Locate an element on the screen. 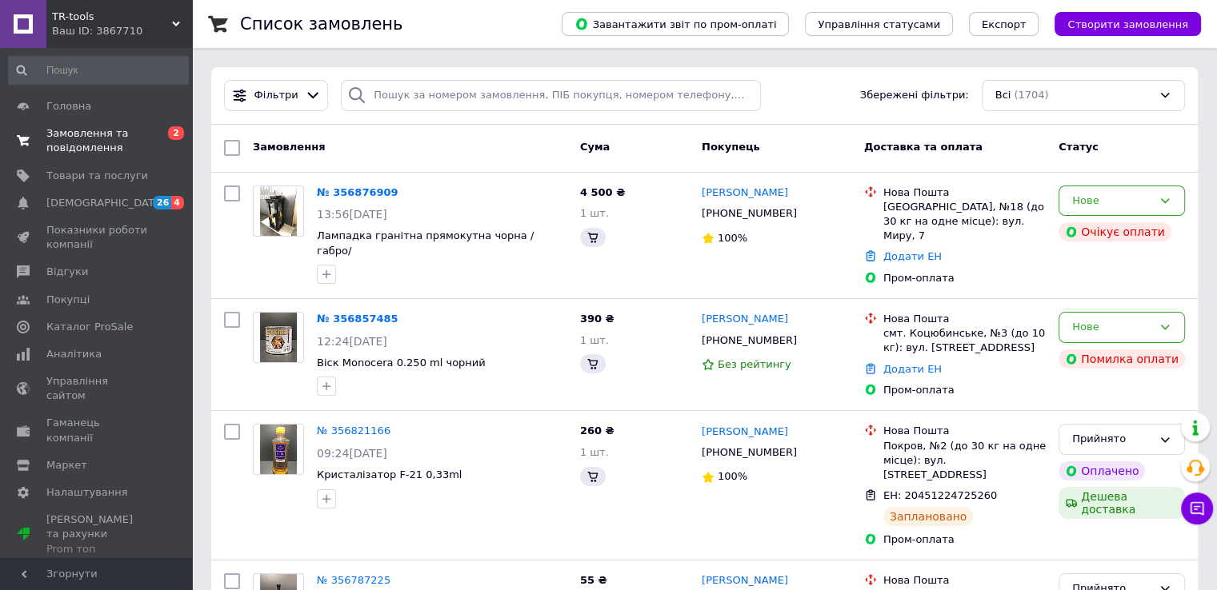  span: Доставка та оплата is located at coordinates (923, 146).